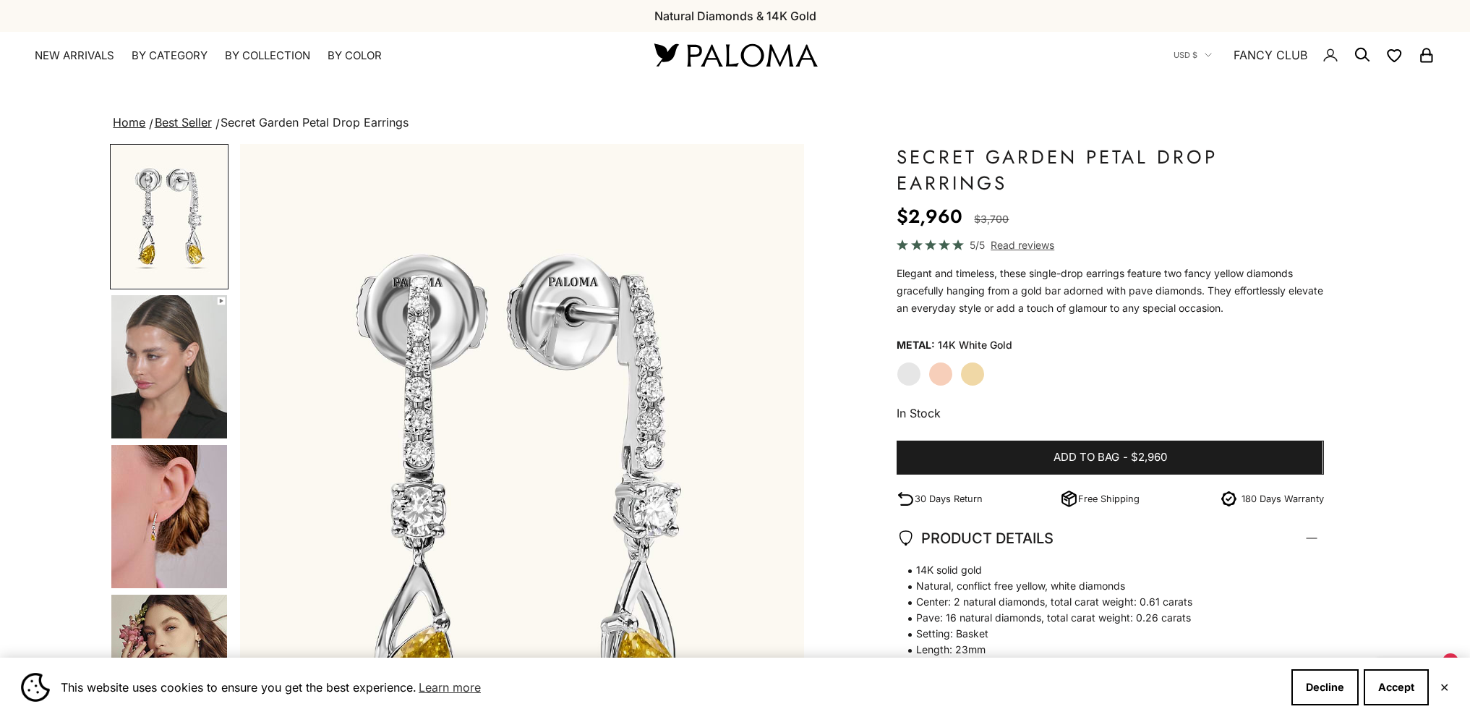 This screenshot has width=1470, height=717. Describe the element at coordinates (1103, 602) in the screenshot. I see `span: Center: 2 natural diamonds, total carat weight: 0.61 carats` at that location.